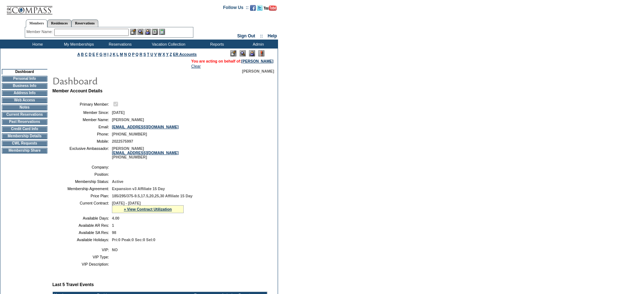 This screenshot has height=294, width=621. I want to click on a: Y, so click(167, 54).